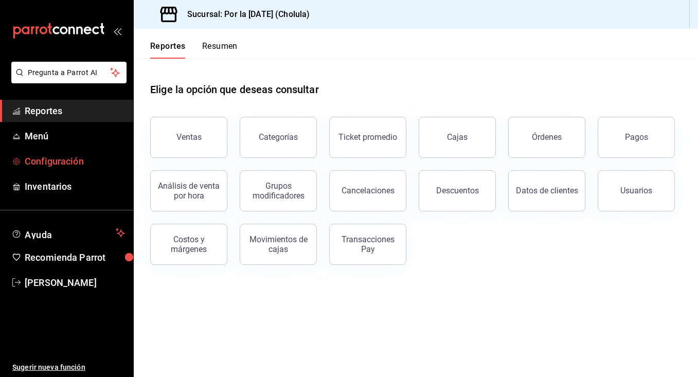 This screenshot has height=377, width=698. What do you see at coordinates (75, 161) in the screenshot?
I see `span: Configuración` at bounding box center [75, 161].